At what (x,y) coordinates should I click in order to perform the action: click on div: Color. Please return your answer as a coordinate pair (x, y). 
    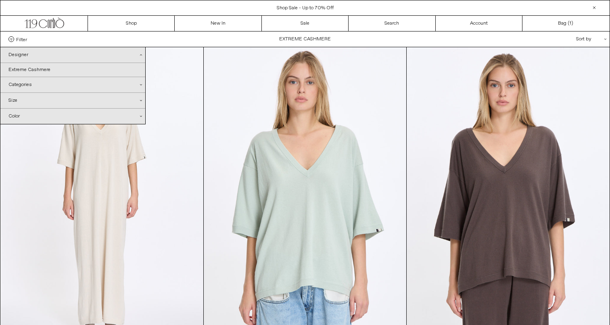
    Looking at the image, I should click on (73, 116).